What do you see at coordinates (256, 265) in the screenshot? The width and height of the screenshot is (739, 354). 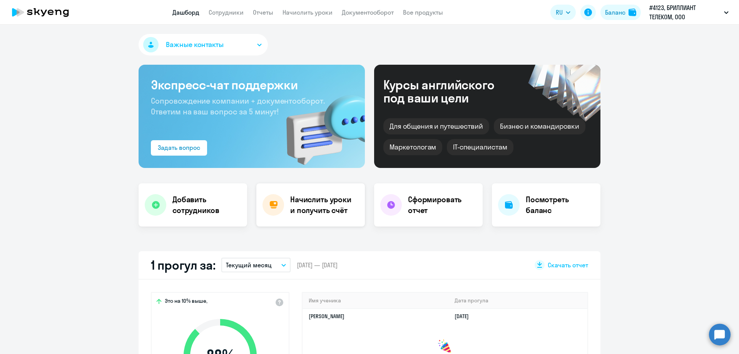 I see `button: Текущий месяц` at bounding box center [256, 265].